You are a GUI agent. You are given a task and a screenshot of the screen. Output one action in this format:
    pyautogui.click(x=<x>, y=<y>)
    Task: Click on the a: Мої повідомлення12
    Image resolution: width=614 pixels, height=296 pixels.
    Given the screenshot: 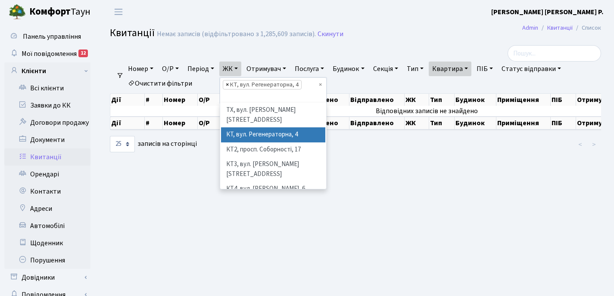 What is the action you would take?
    pyautogui.click(x=47, y=54)
    